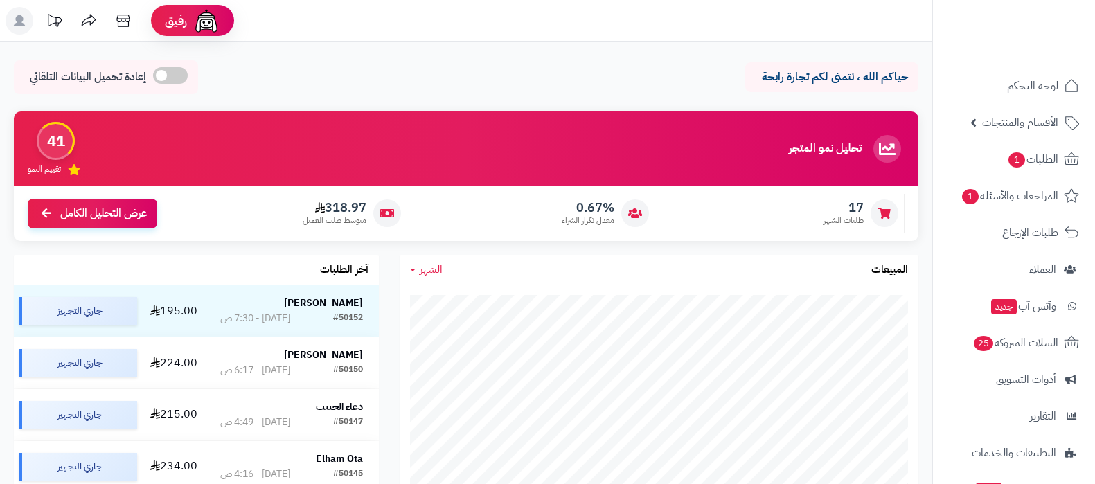  Describe the element at coordinates (1014, 453) in the screenshot. I see `span: التطبيقات والخدمات` at that location.